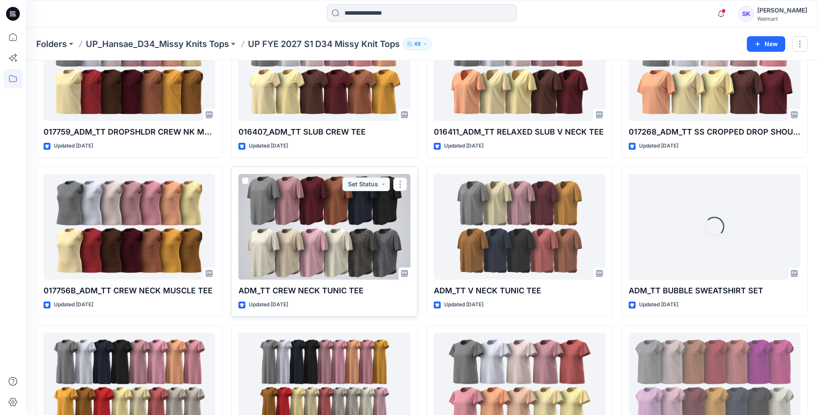  Describe the element at coordinates (782, 19) in the screenshot. I see `div: Walmart` at that location.